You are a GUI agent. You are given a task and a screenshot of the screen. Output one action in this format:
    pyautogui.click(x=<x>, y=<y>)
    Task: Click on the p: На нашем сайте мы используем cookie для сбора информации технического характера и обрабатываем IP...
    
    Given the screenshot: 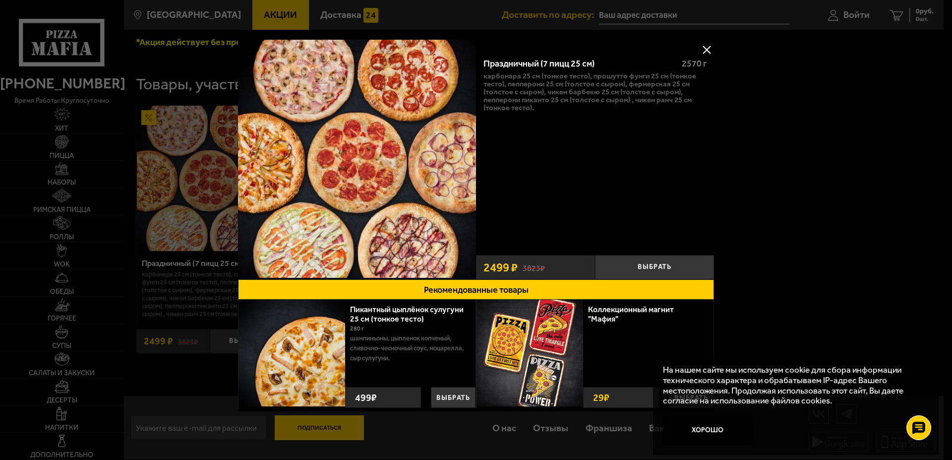 What is the action you would take?
    pyautogui.click(x=793, y=385)
    